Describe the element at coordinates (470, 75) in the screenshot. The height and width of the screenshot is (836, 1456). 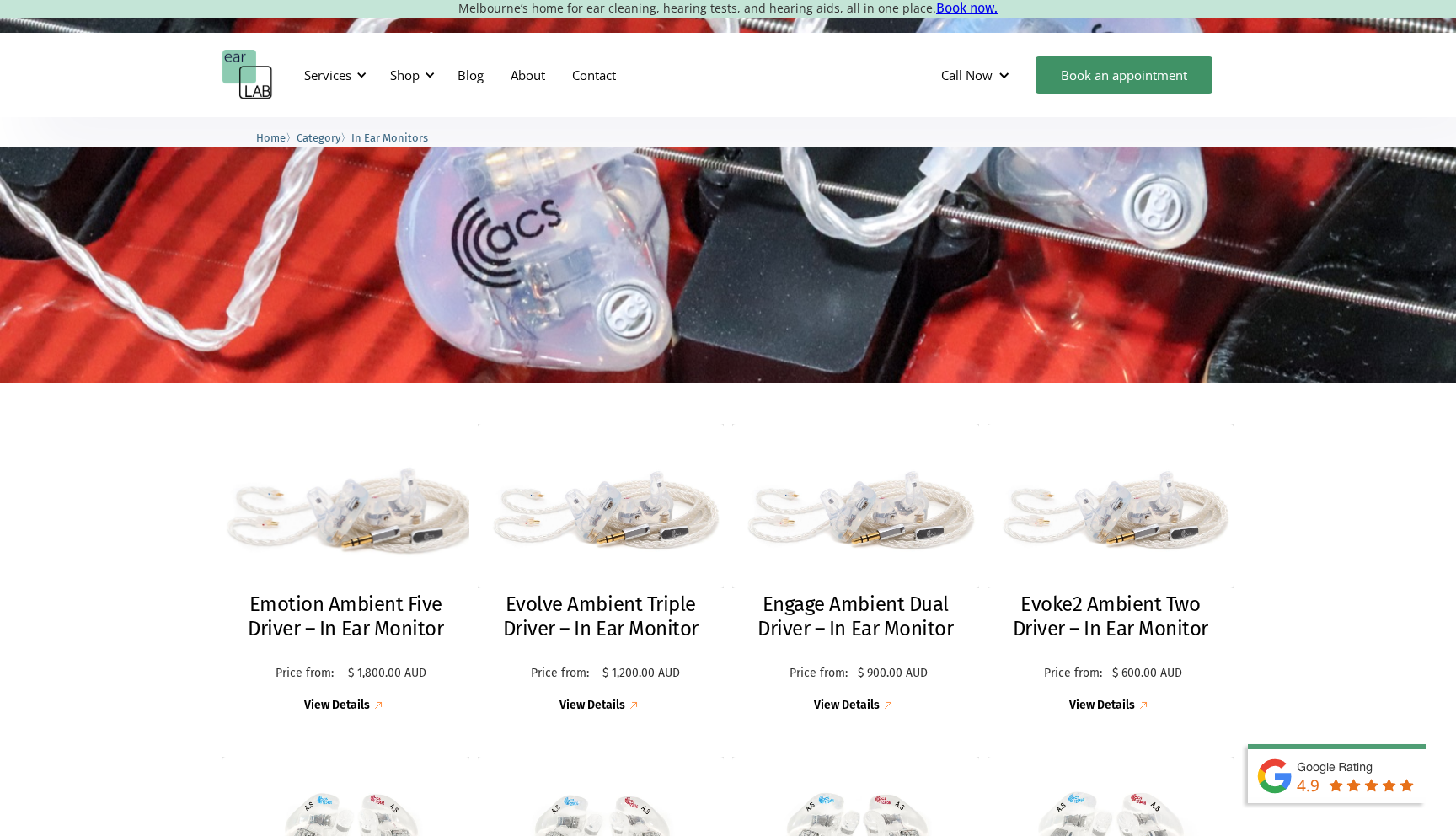
I see `a: Blog` at that location.